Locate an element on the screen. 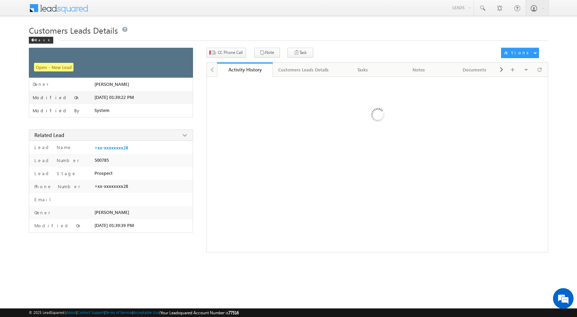  span: Open - New Lead is located at coordinates (54, 67).